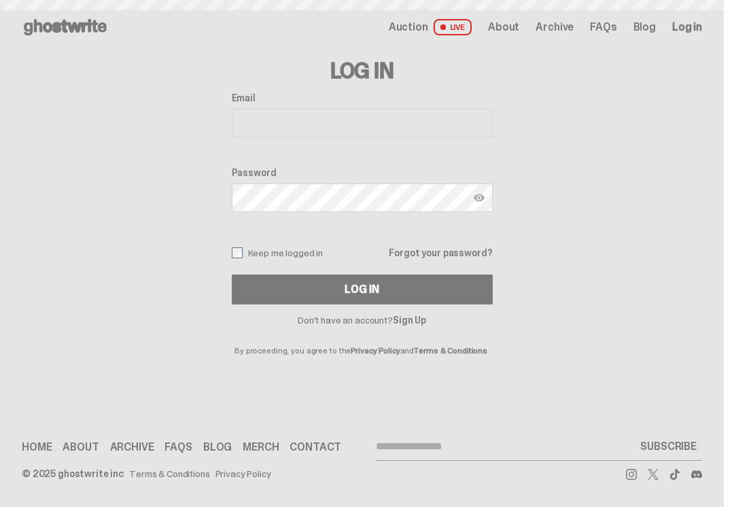 The image size is (734, 507). Describe the element at coordinates (362, 173) in the screenshot. I see `label: Password` at that location.